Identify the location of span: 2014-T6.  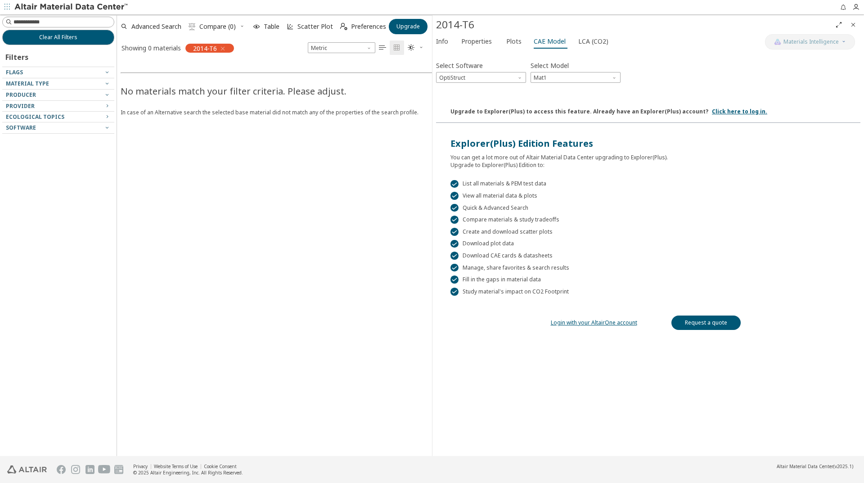
(205, 48).